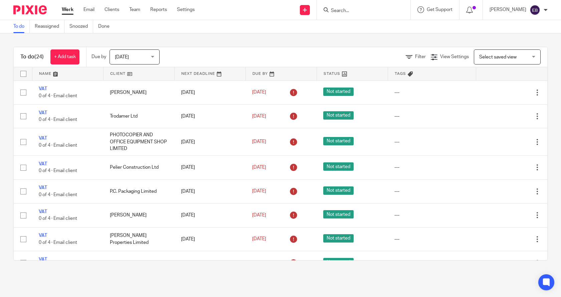  I want to click on span: Get Support, so click(440, 10).